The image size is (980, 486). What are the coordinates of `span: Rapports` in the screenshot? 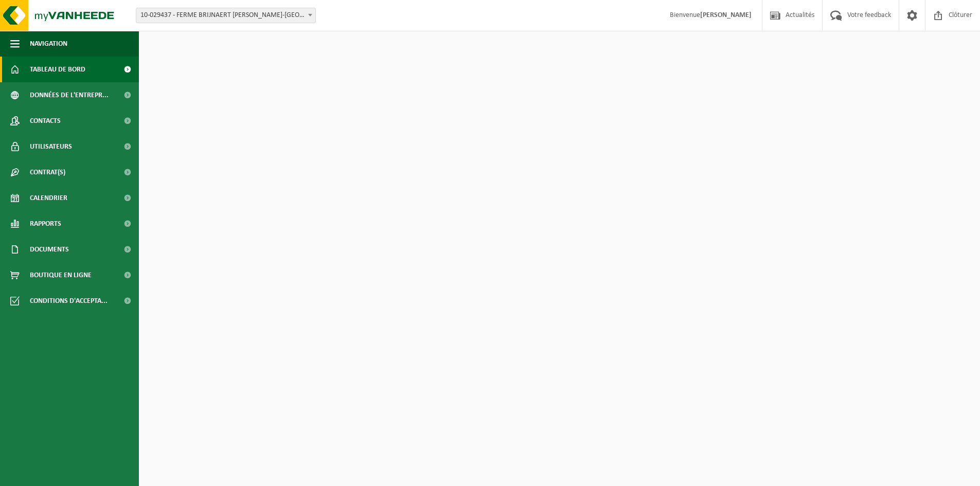 It's located at (45, 224).